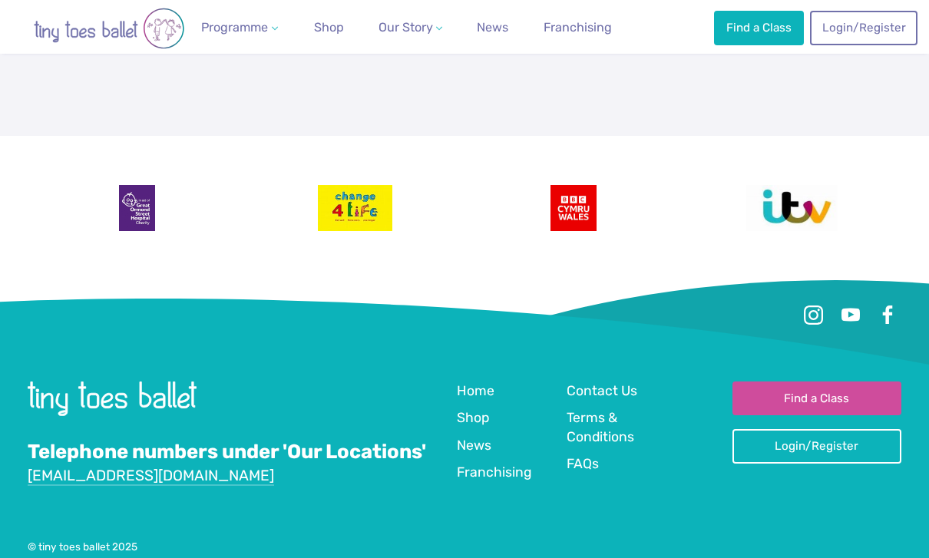 The width and height of the screenshot is (929, 558). I want to click on a: Contact Us, so click(602, 392).